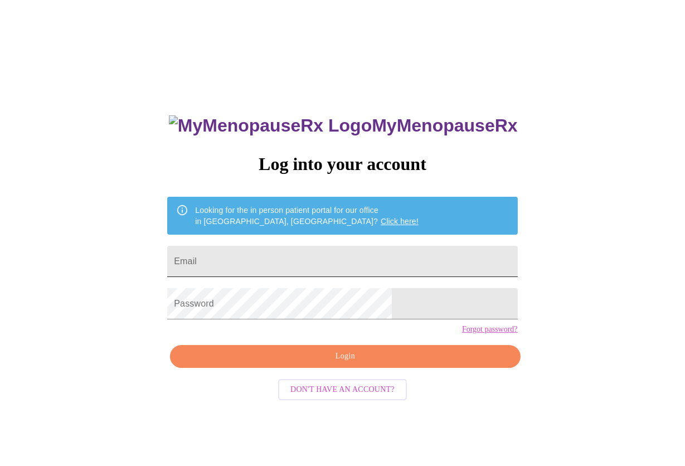 This screenshot has height=466, width=685. I want to click on span: Login, so click(345, 356).